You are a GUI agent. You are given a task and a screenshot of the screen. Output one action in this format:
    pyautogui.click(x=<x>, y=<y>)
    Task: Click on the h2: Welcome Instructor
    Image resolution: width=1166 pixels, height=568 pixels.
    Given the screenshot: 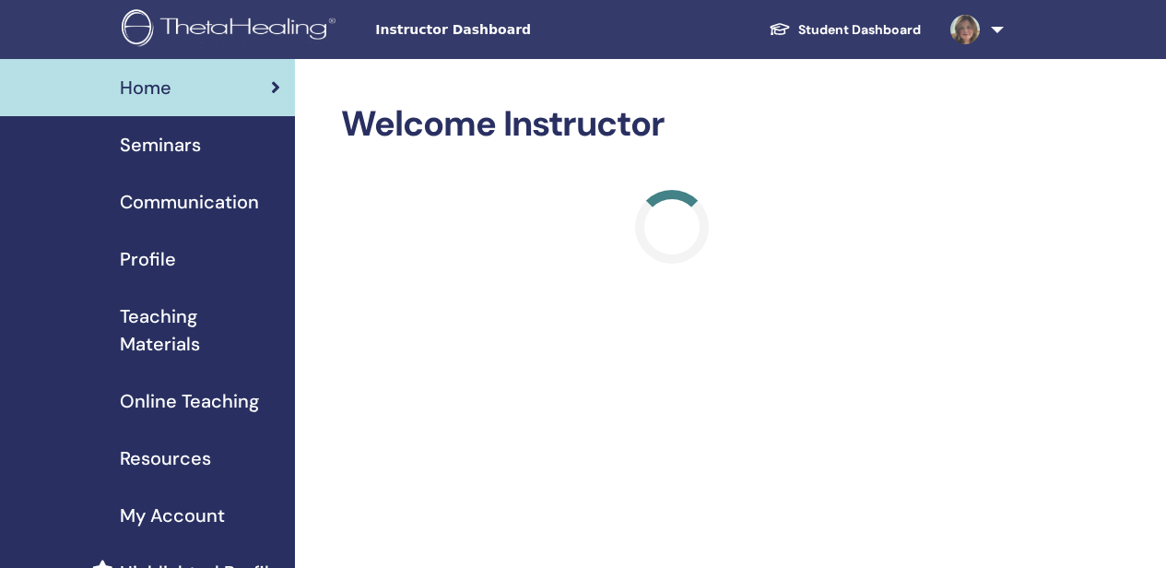 What is the action you would take?
    pyautogui.click(x=672, y=124)
    